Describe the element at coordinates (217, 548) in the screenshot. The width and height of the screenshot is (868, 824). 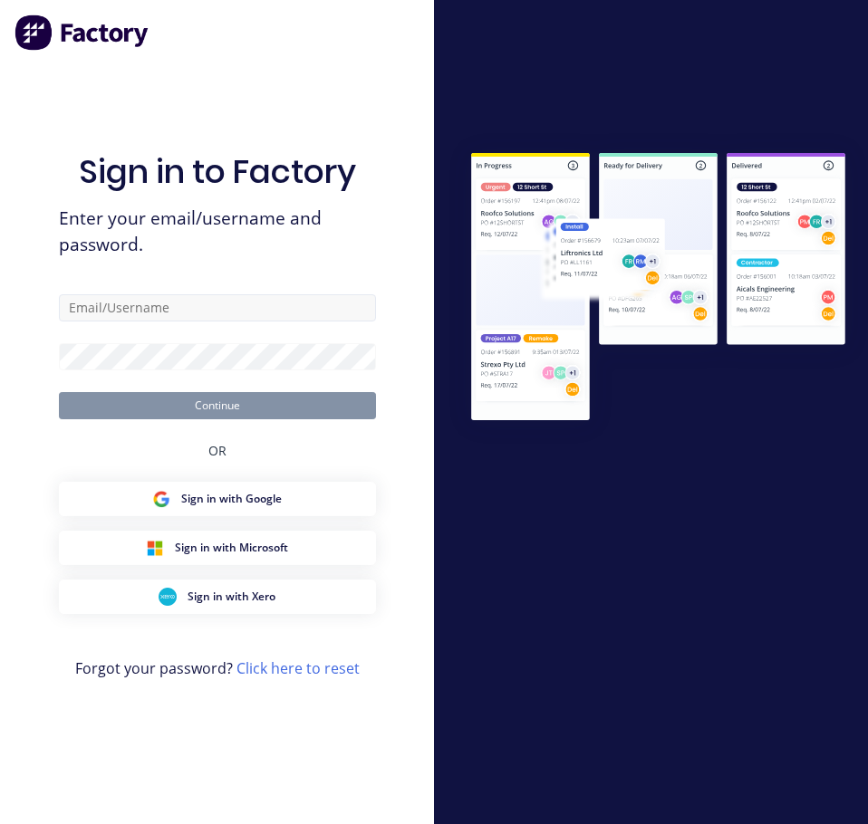
I see `button: Microsoft Sign inSign in with Microsoft` at that location.